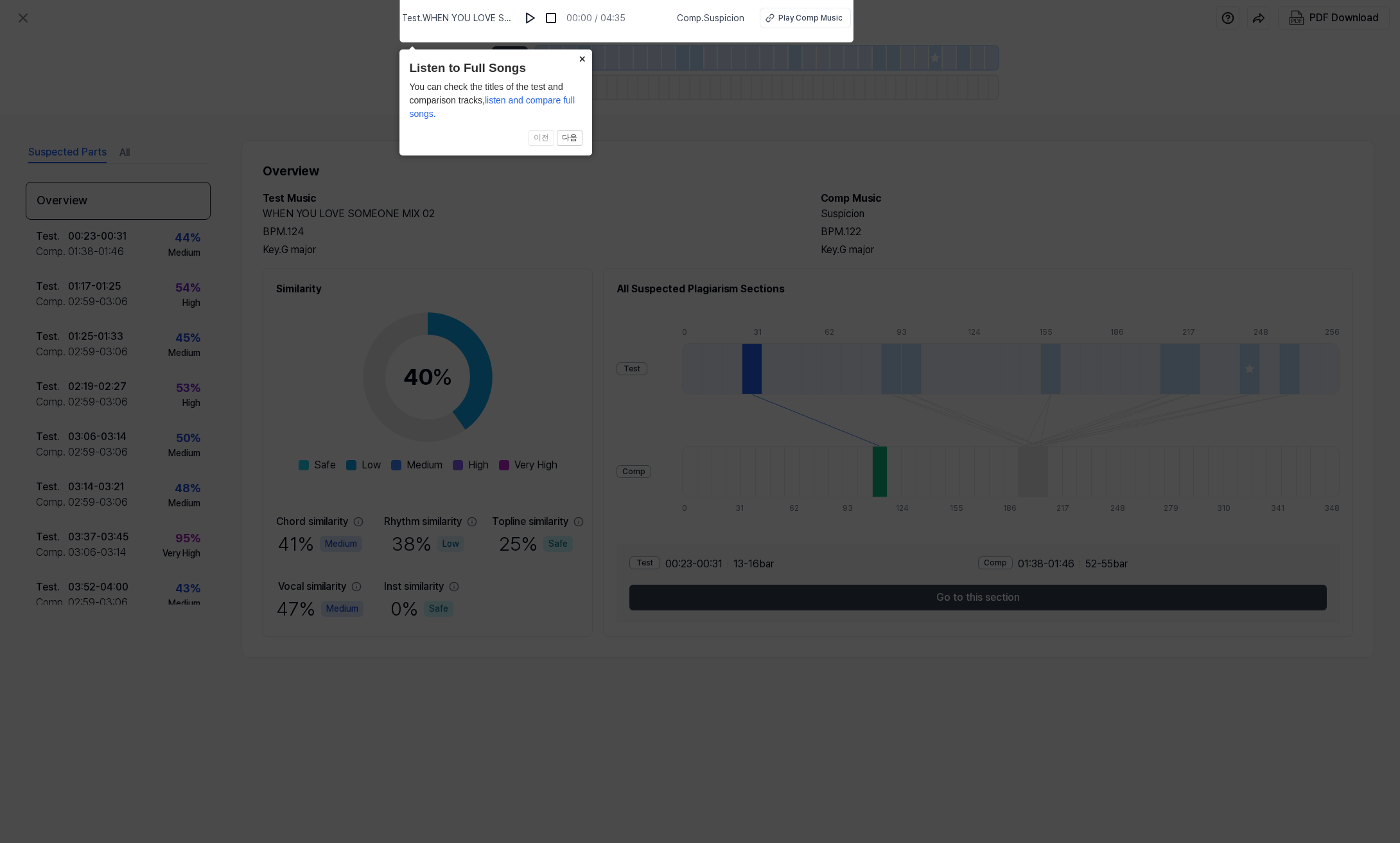 This screenshot has height=843, width=1400. What do you see at coordinates (811, 18) in the screenshot?
I see `div: Play Comp Music` at bounding box center [811, 18].